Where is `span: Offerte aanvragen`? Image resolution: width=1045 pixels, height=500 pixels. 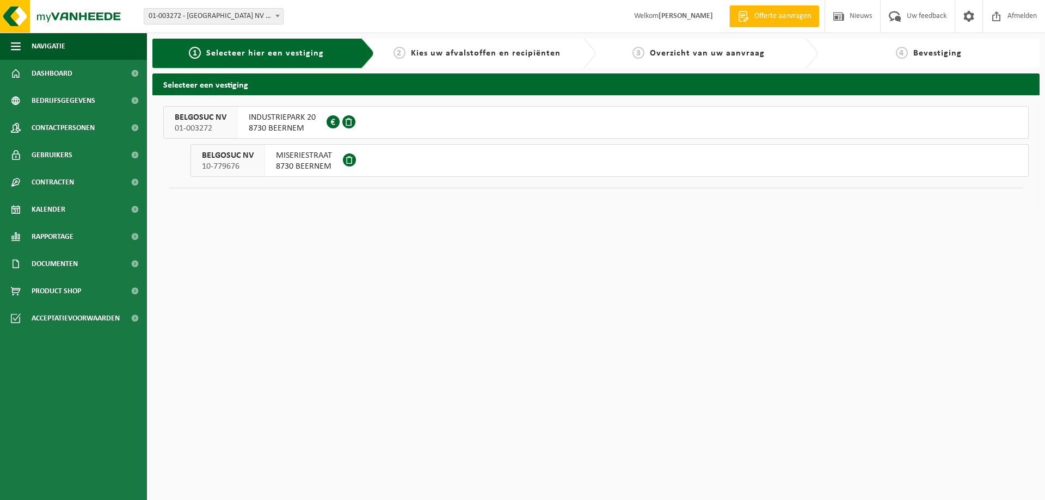
span: Offerte aanvragen is located at coordinates (783, 16).